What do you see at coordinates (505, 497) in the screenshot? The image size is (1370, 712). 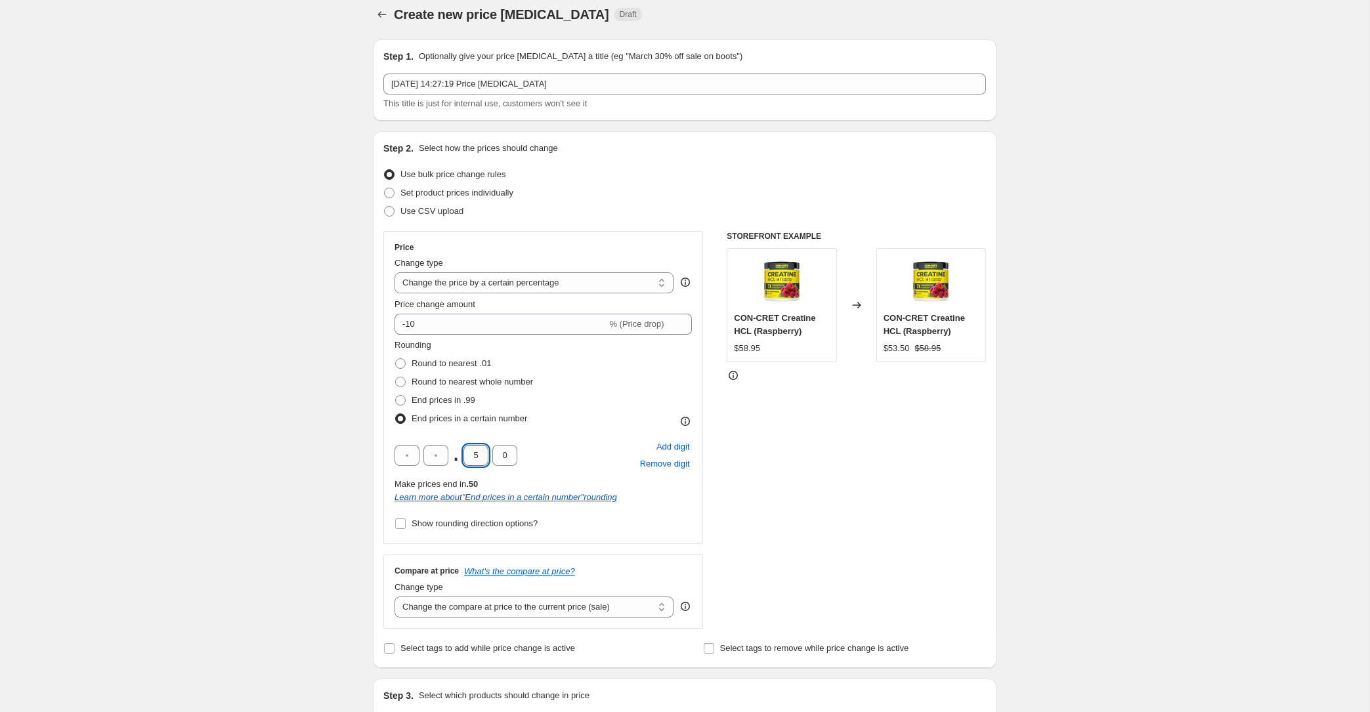 I see `a: Learn more about"End prices in a certain number"rounding` at bounding box center [505, 497].